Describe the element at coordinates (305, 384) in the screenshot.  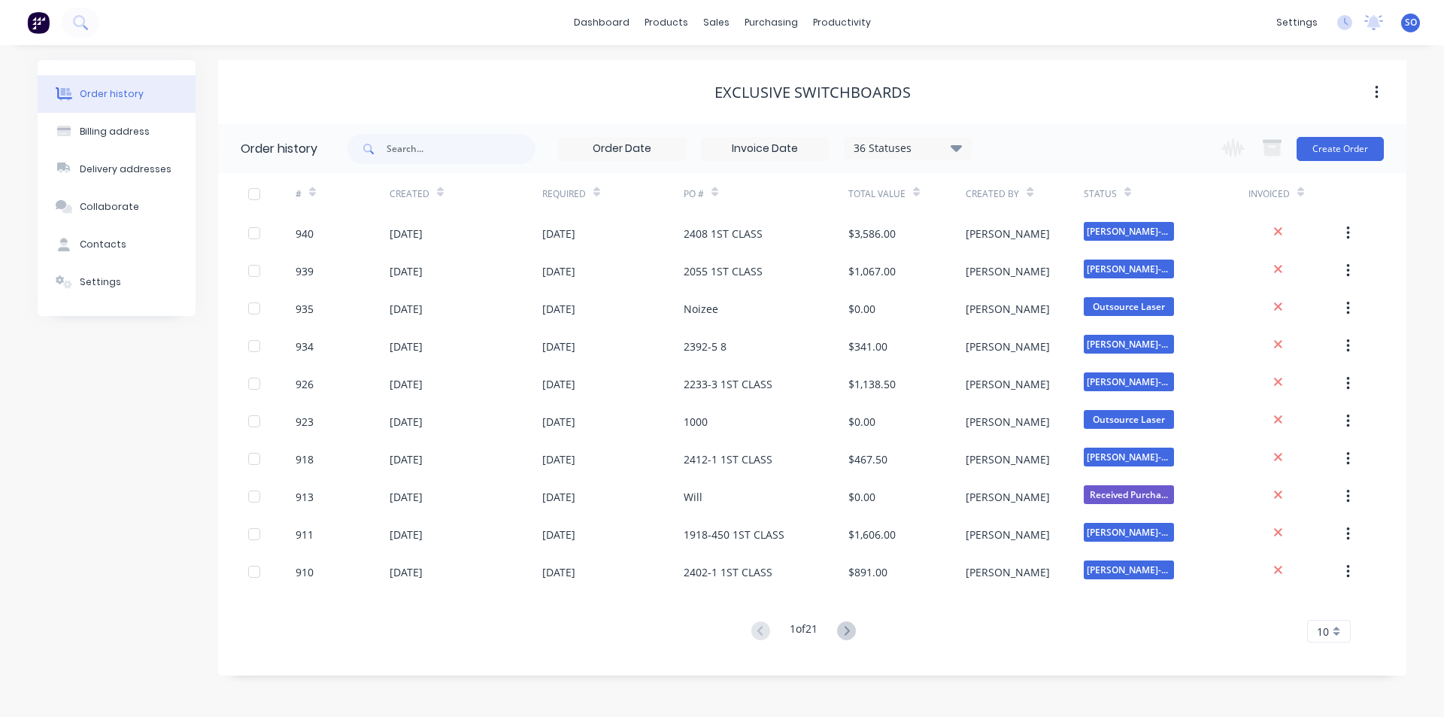
I see `div: 926` at that location.